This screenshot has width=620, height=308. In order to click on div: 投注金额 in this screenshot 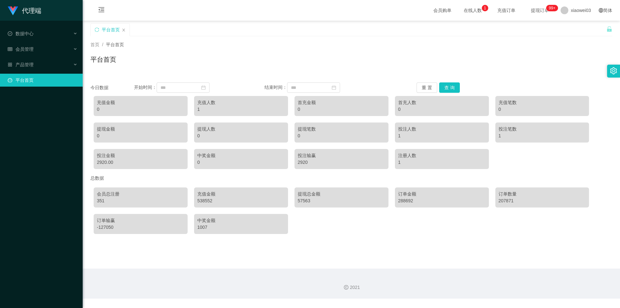, I will do `click(140, 155)`.